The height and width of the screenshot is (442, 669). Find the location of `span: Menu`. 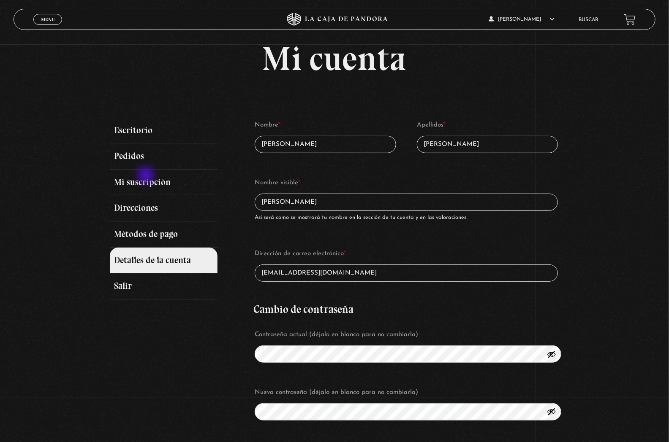

span: Menu is located at coordinates (48, 19).